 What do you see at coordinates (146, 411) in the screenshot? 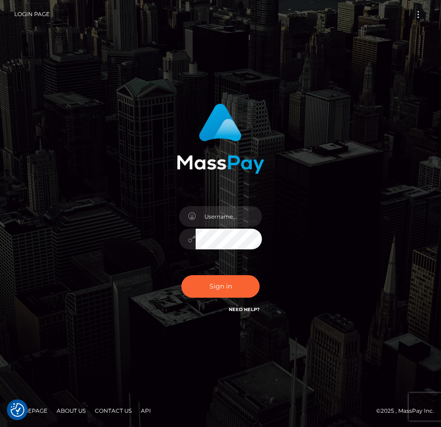
I see `a: API` at bounding box center [146, 411].